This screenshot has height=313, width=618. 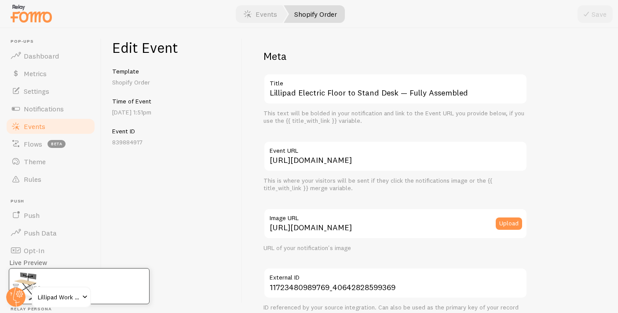 What do you see at coordinates (36, 91) in the screenshot?
I see `span: Settings` at bounding box center [36, 91].